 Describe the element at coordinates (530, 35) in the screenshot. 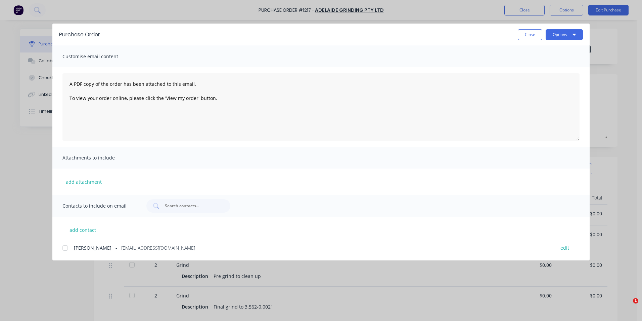

I see `button: Close` at that location.